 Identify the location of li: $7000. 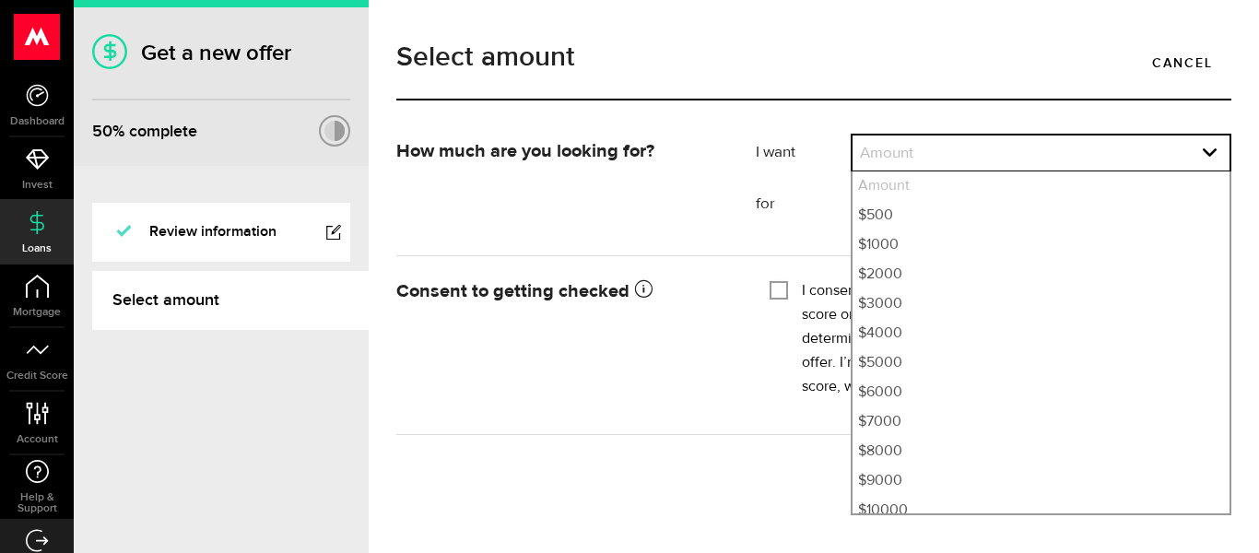
(1040, 422).